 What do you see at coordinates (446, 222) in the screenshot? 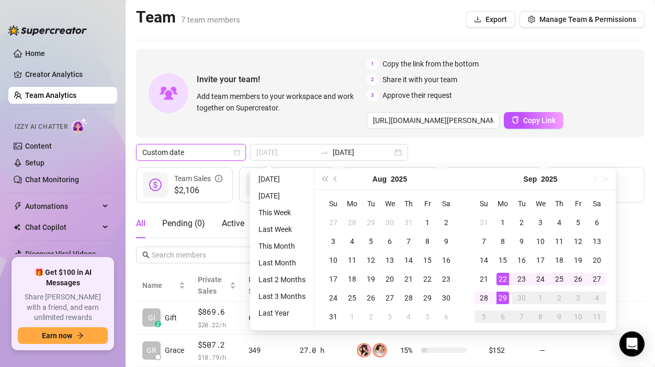
I see `div: 2` at bounding box center [446, 222].